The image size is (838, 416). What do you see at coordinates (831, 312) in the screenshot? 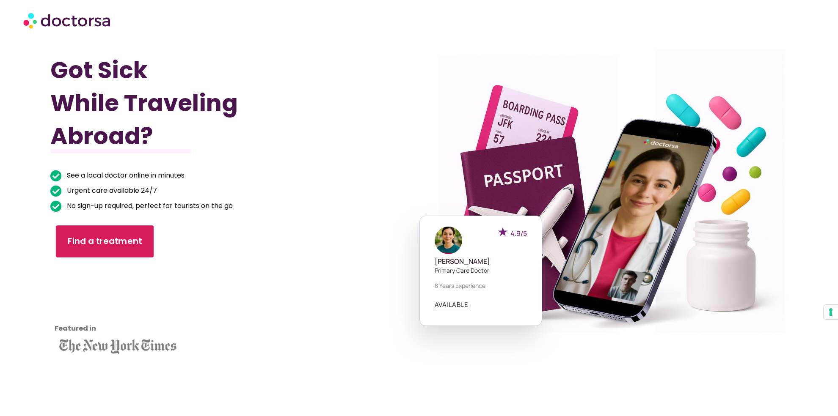
I see `button: Your consent preferences for tracking technologies` at bounding box center [831, 312].